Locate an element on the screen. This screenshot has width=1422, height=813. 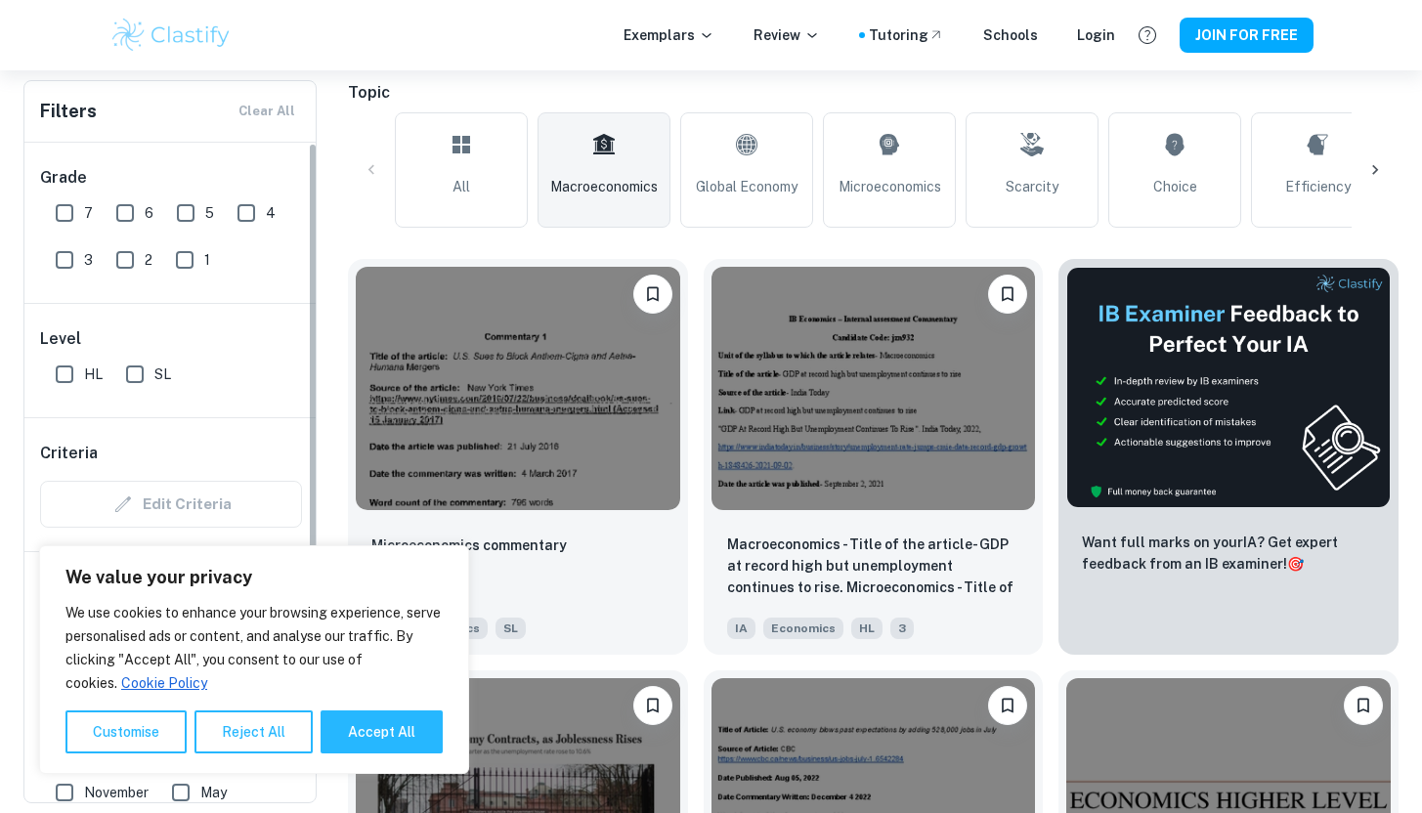
span: 6 is located at coordinates (149, 213).